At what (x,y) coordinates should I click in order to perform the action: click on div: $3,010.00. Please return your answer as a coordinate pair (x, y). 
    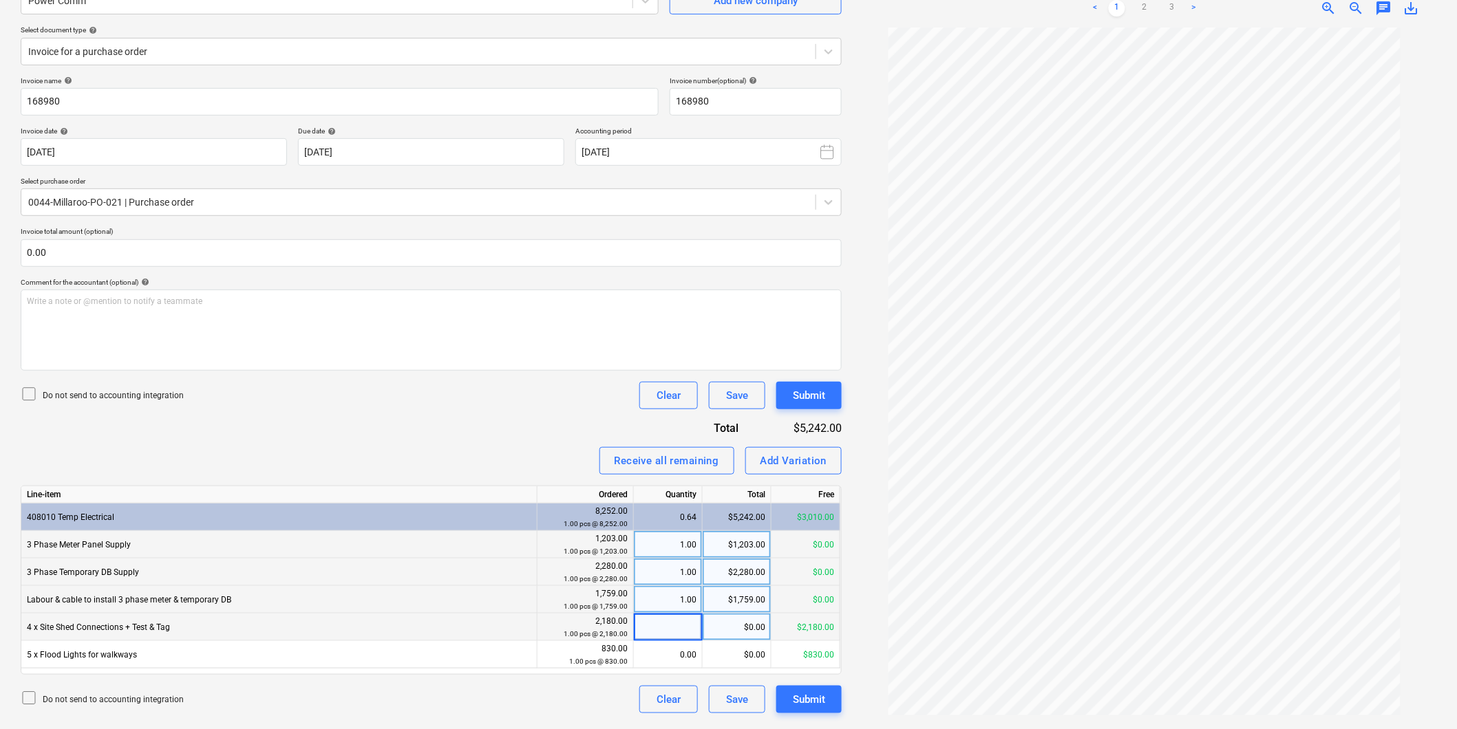
    Looking at the image, I should click on (806, 518).